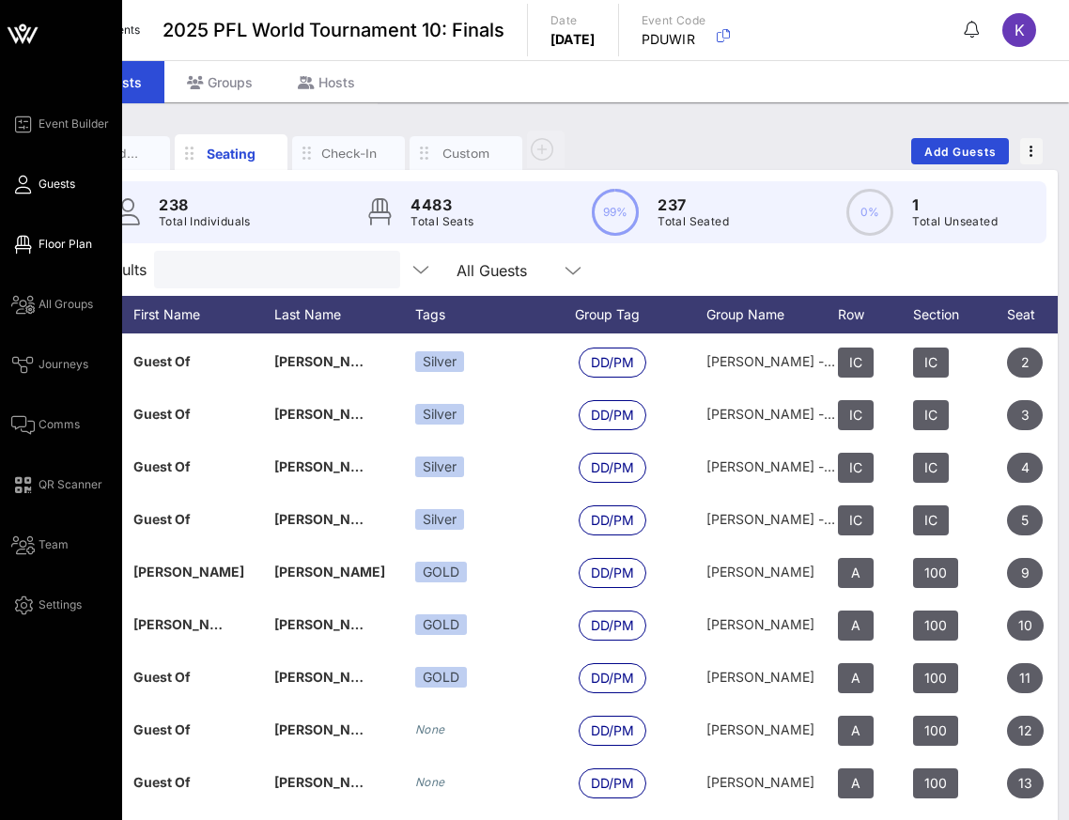 Image resolution: width=1069 pixels, height=820 pixels. Describe the element at coordinates (50, 364) in the screenshot. I see `a: Journeys` at that location.